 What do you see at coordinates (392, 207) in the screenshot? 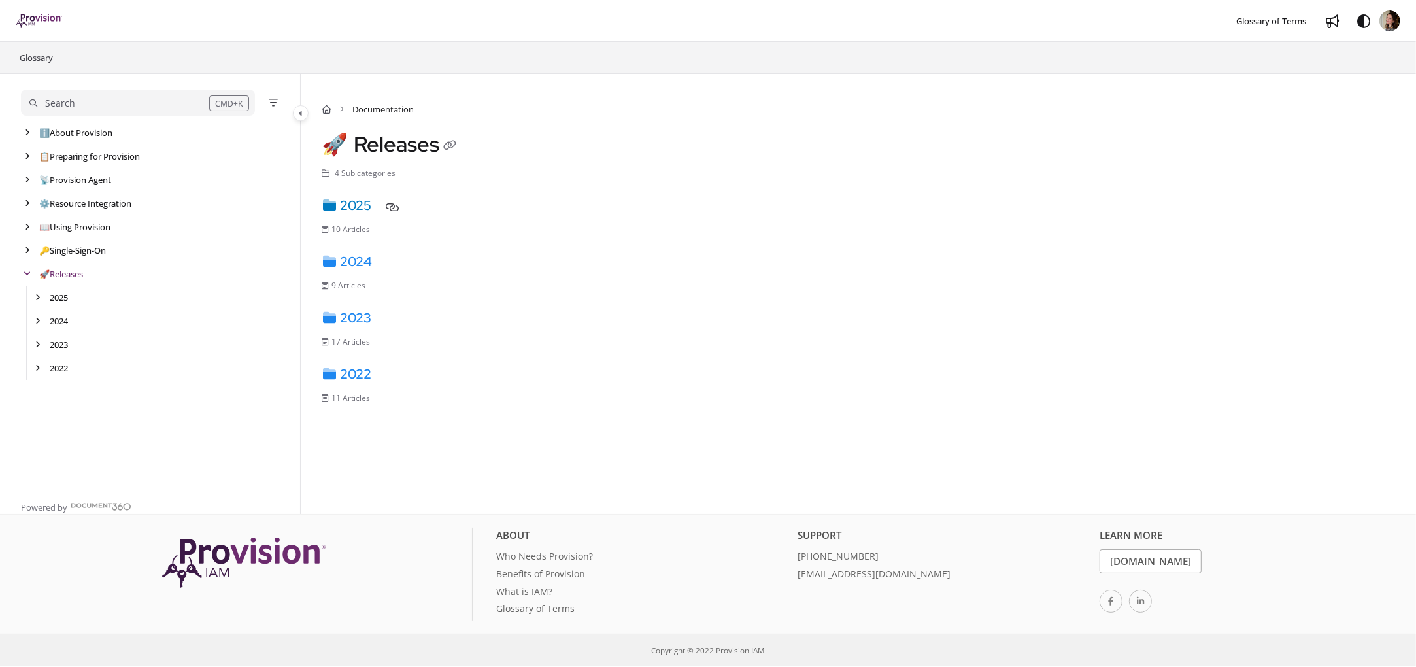
I see `button: Copy link of 2025` at bounding box center [392, 207].